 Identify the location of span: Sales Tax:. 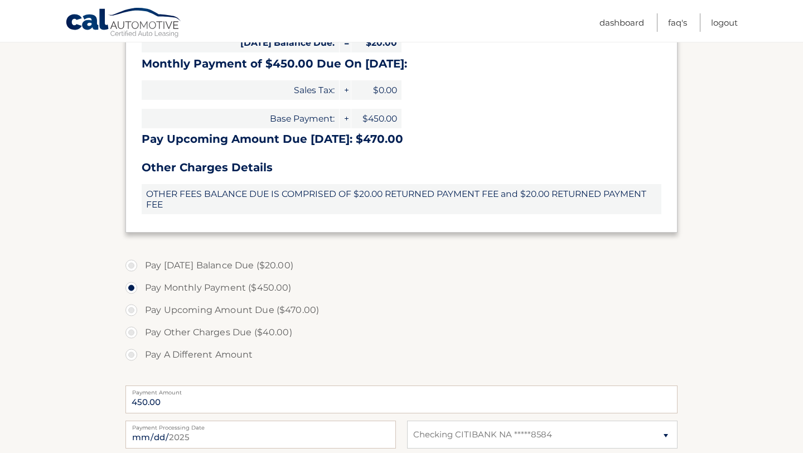
(240, 90).